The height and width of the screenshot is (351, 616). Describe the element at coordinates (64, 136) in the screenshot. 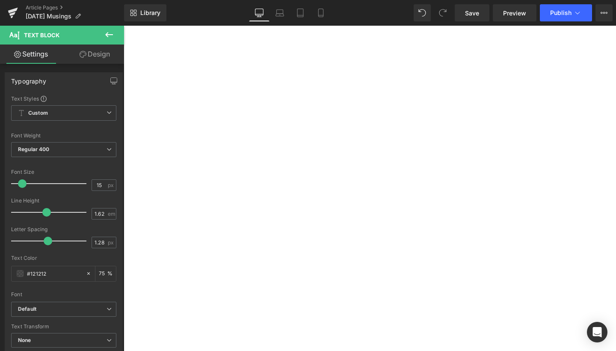

I see `div: Font Weight` at that location.